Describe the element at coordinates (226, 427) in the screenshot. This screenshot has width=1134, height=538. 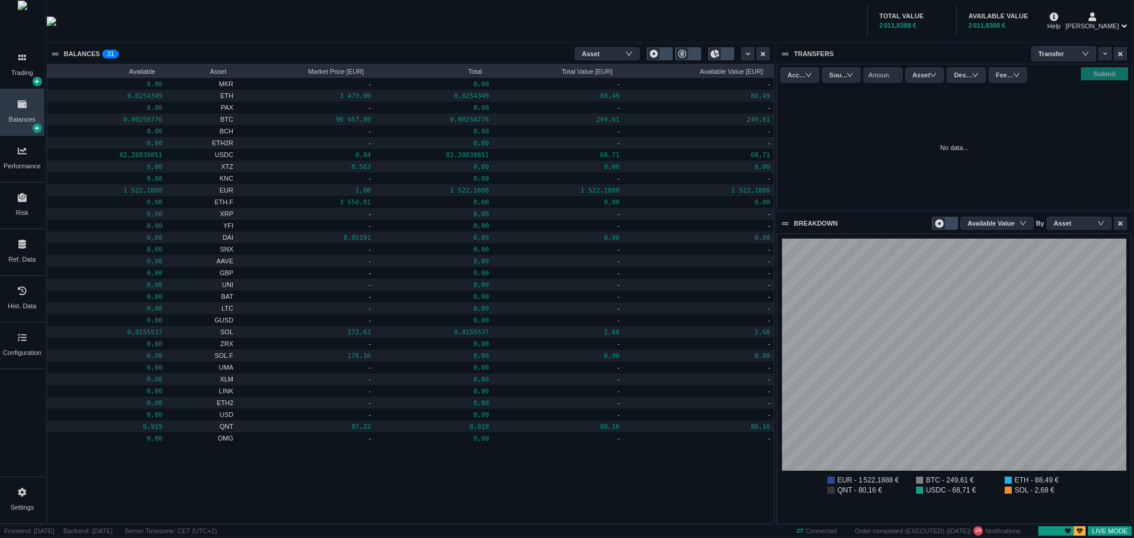
I see `span: QNT` at that location.